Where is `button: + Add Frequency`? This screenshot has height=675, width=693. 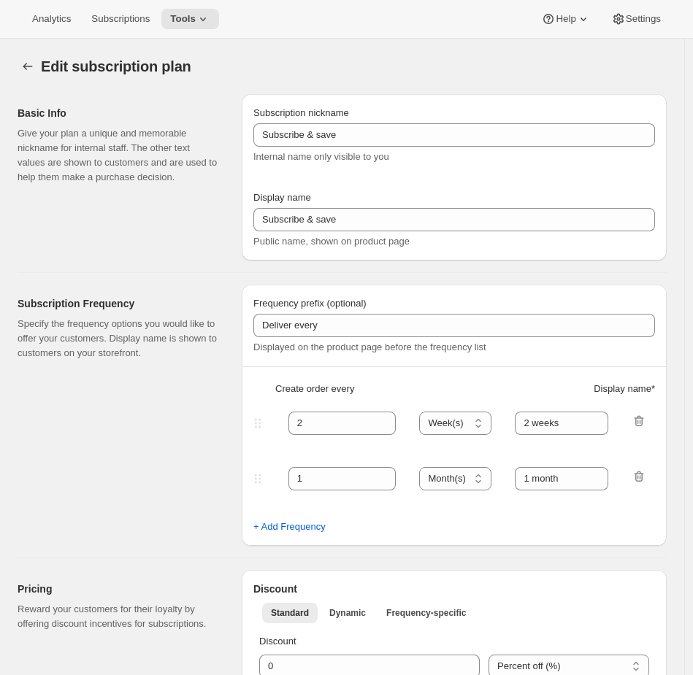 button: + Add Frequency is located at coordinates (289, 527).